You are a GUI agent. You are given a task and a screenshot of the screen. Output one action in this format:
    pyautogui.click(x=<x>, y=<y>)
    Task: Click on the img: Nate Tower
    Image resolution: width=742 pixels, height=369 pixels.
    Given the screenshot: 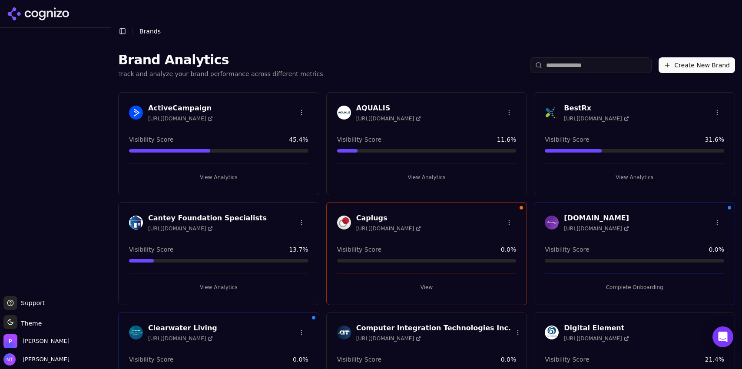 What is the action you would take?
    pyautogui.click(x=10, y=359)
    